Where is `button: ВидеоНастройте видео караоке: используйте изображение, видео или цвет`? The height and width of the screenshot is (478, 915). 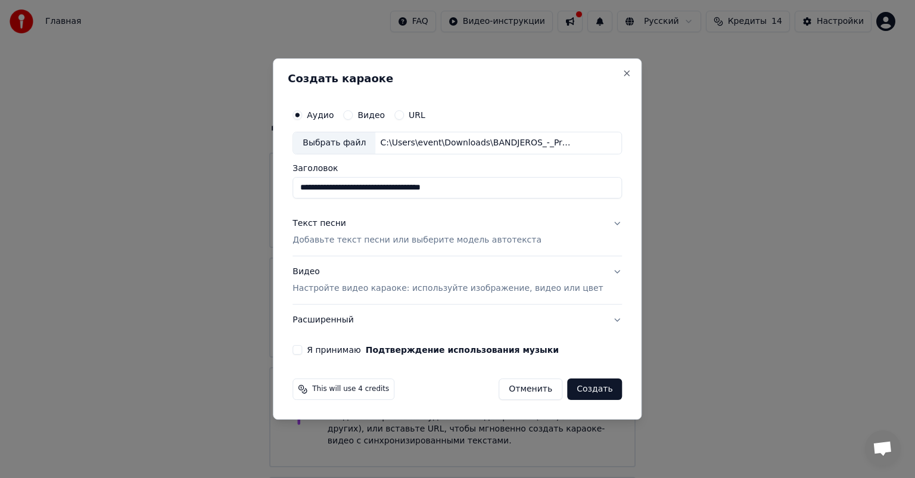
button: ВидеоНастройте видео караоке: используйте изображение, видео или цвет is located at coordinates (457, 280).